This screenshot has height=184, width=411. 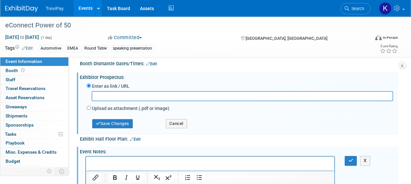 What do you see at coordinates (115, 178) in the screenshot?
I see `button: Bold` at bounding box center [115, 178].